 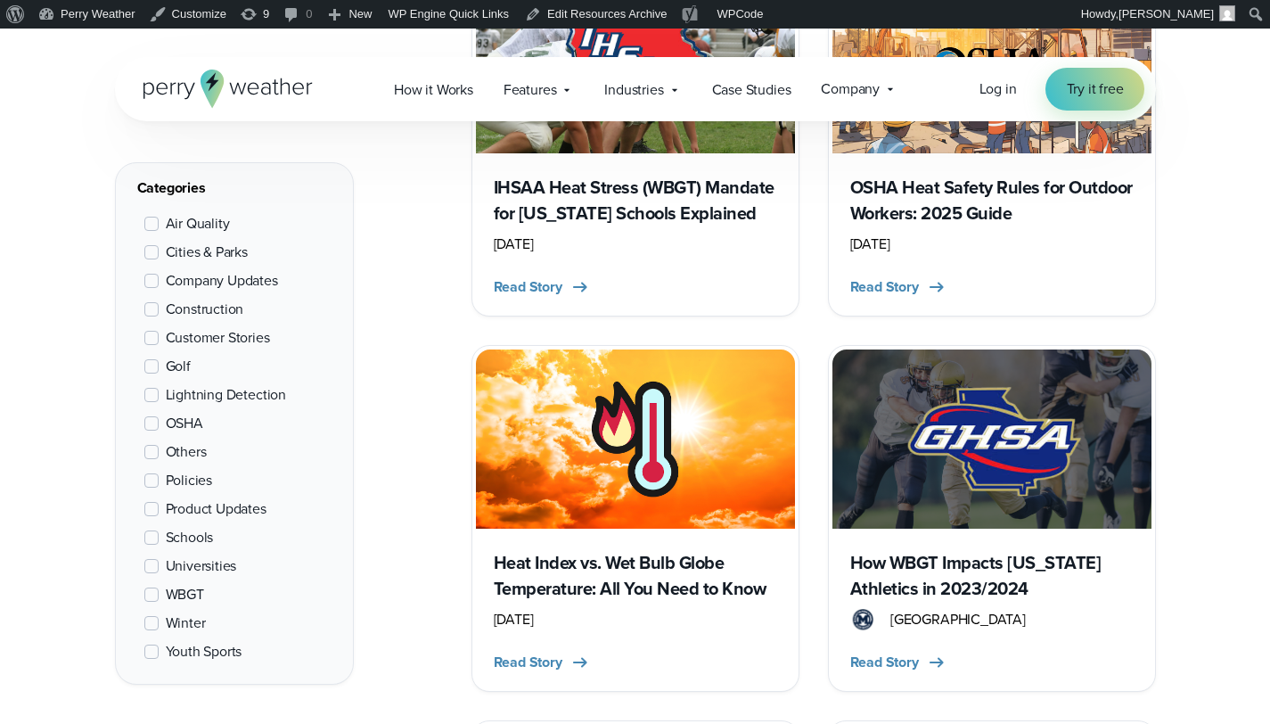 I want to click on span: Company, so click(x=851, y=89).